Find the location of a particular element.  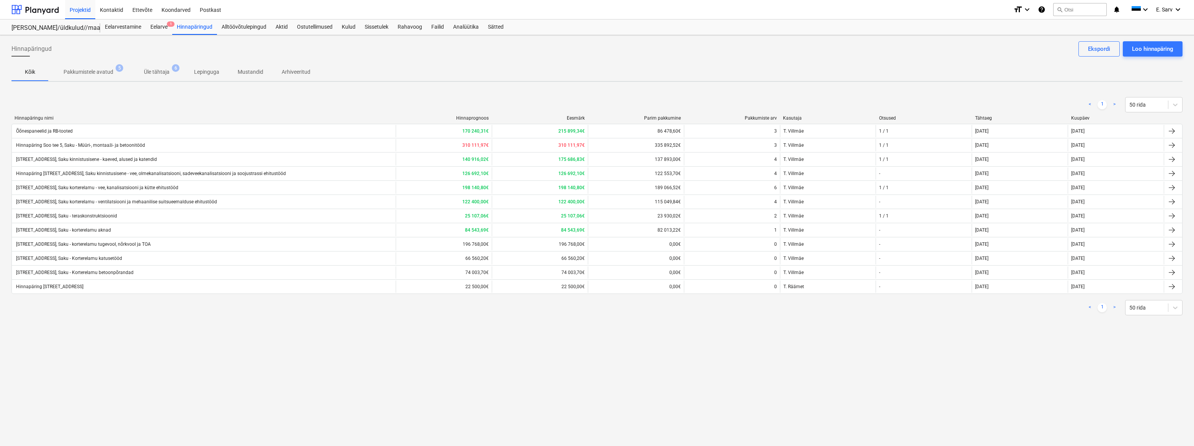

div: 137 893,00€ is located at coordinates (635, 160).